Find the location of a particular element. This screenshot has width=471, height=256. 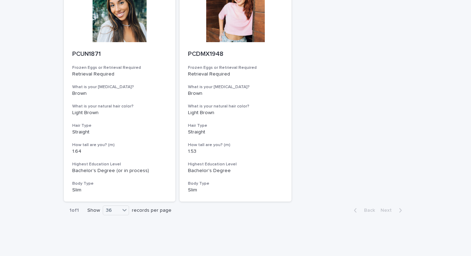

span: Next is located at coordinates (388, 210).